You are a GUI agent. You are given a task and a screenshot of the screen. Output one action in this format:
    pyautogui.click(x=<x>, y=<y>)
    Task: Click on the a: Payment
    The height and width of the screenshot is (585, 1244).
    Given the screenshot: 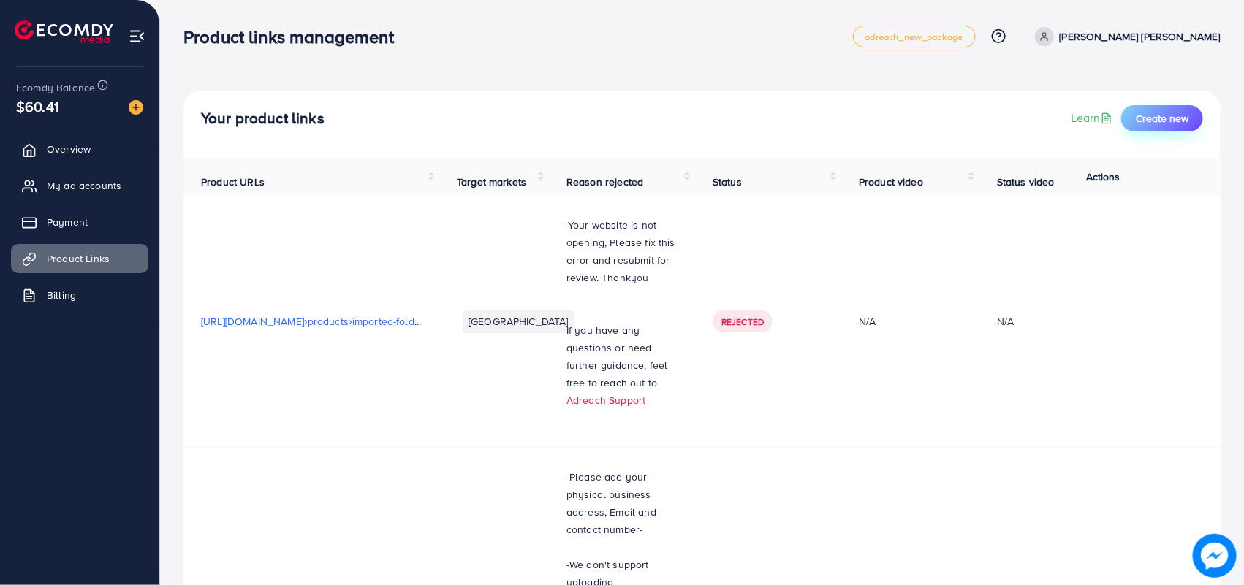 What is the action you would take?
    pyautogui.click(x=80, y=222)
    